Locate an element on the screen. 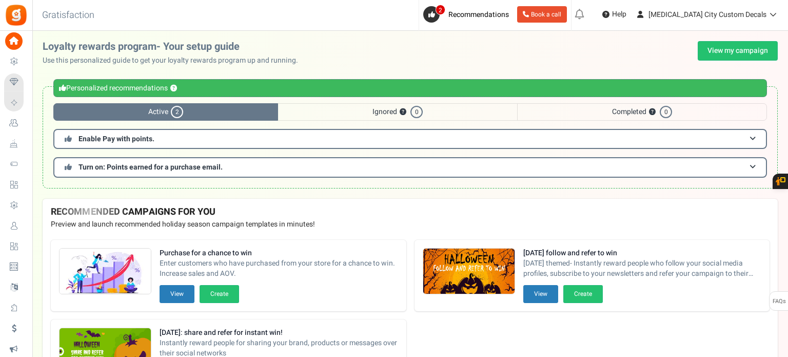  div: Personalized recommendations is located at coordinates (410, 88).